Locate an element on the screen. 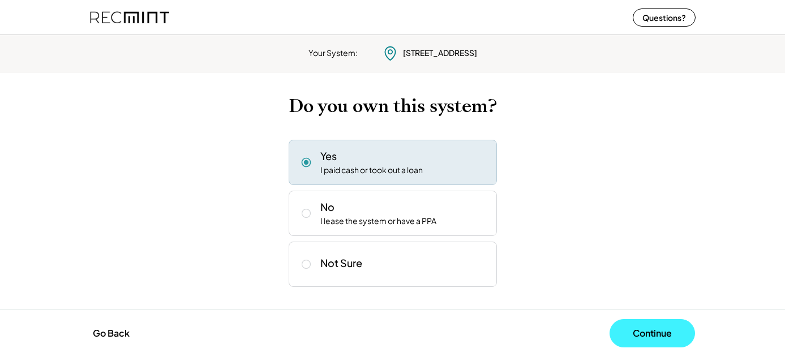 This screenshot has height=357, width=785. button: Go Back is located at coordinates (111, 333).